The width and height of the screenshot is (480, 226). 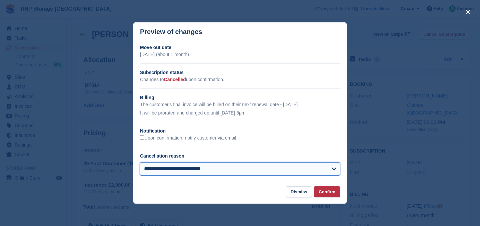 I want to click on p: Preview of changes, so click(x=171, y=32).